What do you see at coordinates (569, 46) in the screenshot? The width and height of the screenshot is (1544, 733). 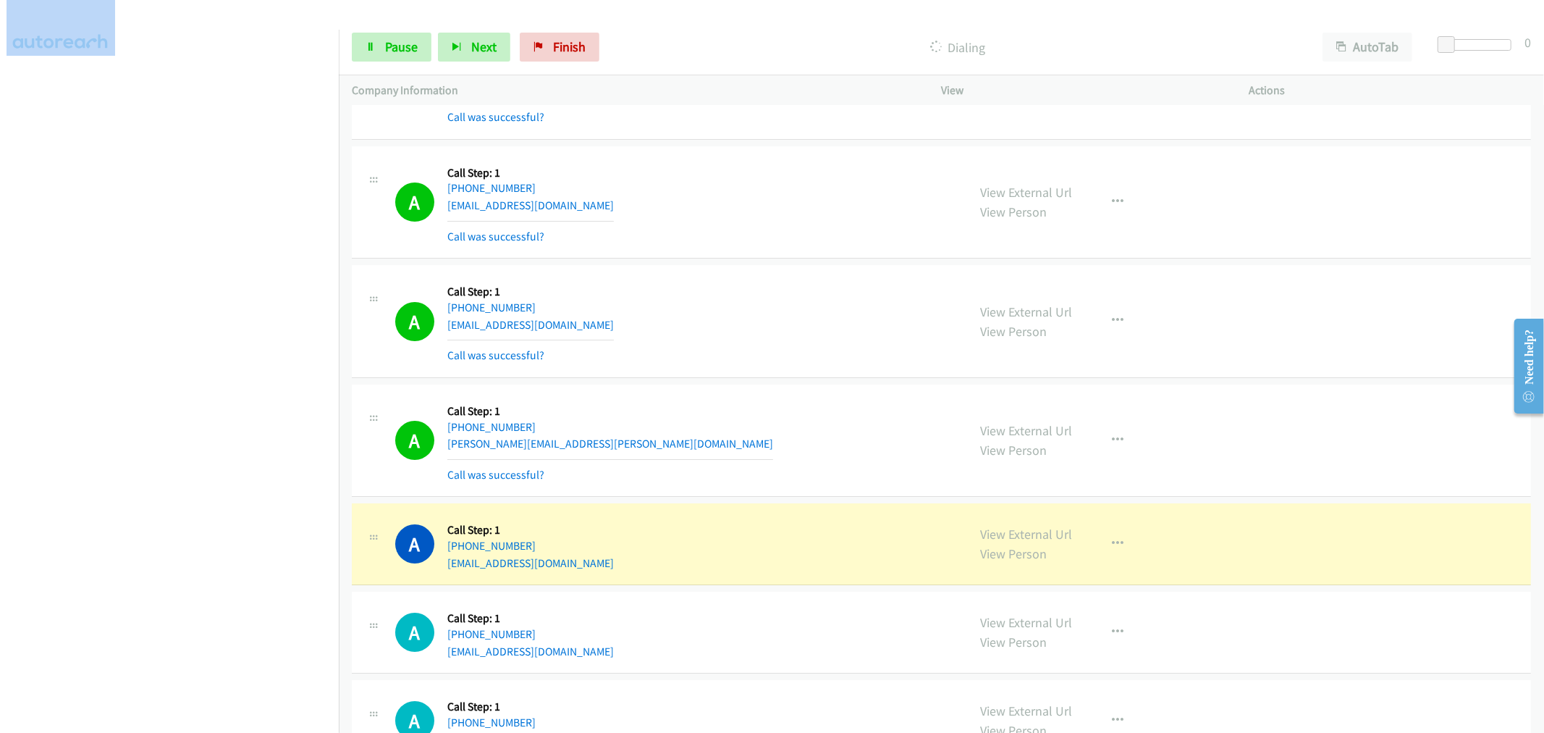 I see `span: Finish` at bounding box center [569, 46].